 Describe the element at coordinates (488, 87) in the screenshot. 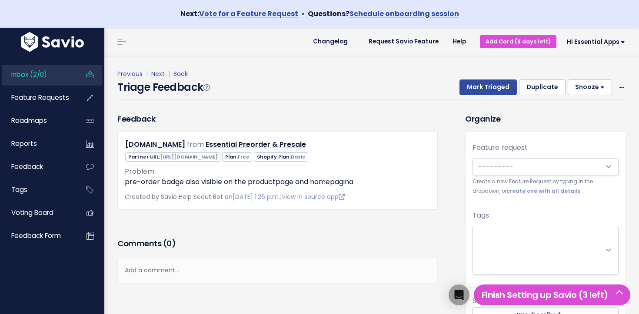

I see `button: Mark Triaged` at that location.